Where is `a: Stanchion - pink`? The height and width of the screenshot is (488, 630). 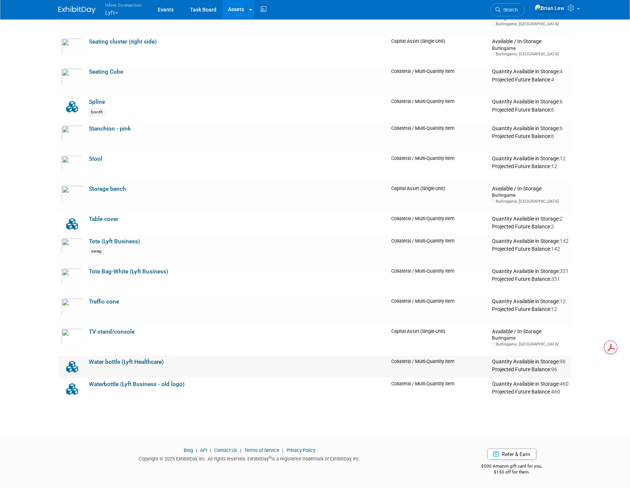 a: Stanchion - pink is located at coordinates (110, 129).